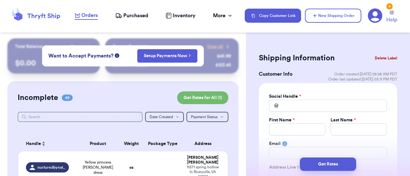  I want to click on span: Handle, so click(33, 144).